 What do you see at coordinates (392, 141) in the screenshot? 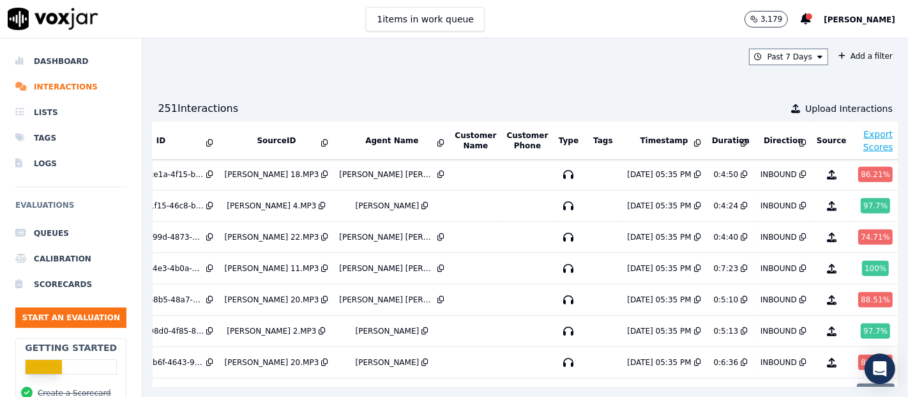
I see `button: Agent Name` at bounding box center [392, 141].